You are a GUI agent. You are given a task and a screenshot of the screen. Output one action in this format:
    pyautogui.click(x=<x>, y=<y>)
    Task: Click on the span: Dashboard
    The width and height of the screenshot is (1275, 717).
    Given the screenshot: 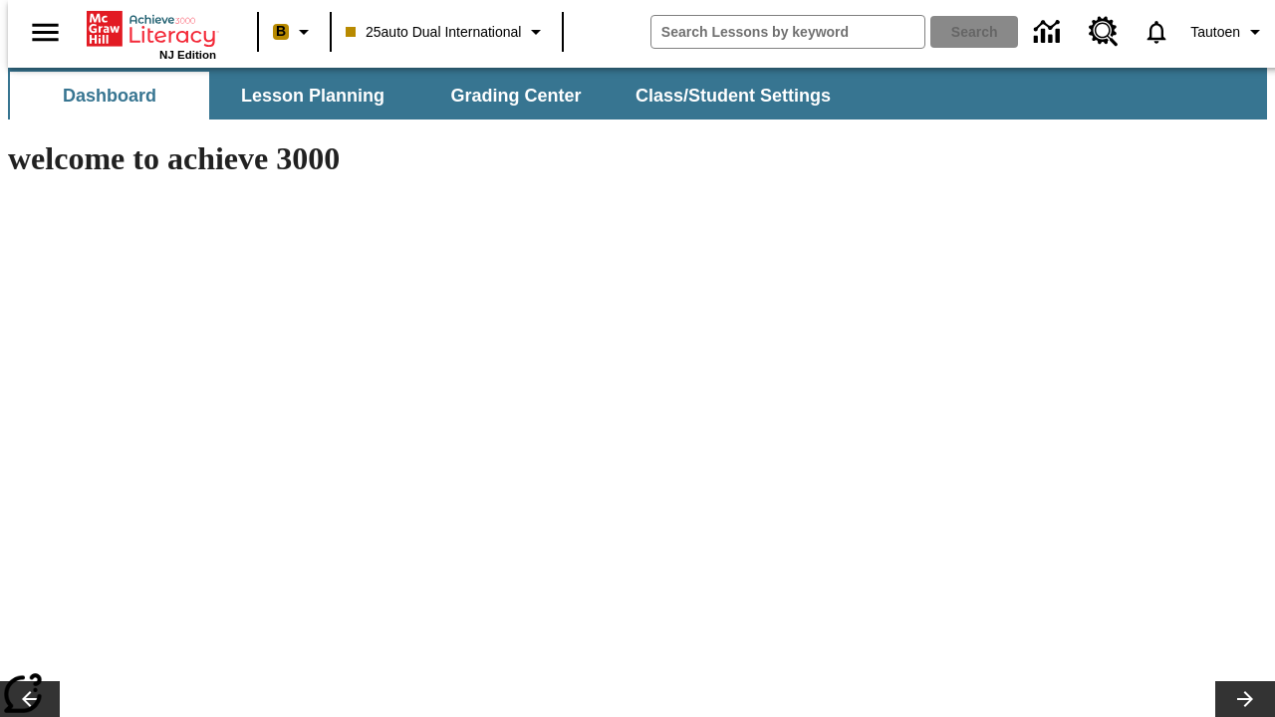 What is the action you would take?
    pyautogui.click(x=110, y=96)
    